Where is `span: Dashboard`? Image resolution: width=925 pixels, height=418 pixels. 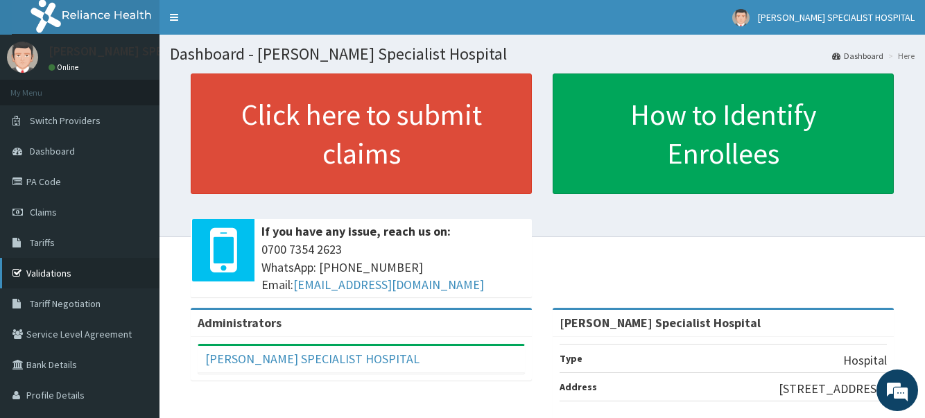 span: Dashboard is located at coordinates (52, 151).